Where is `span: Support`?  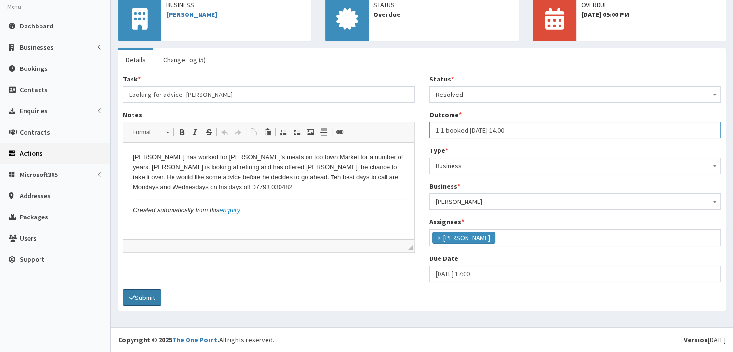 span: Support is located at coordinates (32, 259).